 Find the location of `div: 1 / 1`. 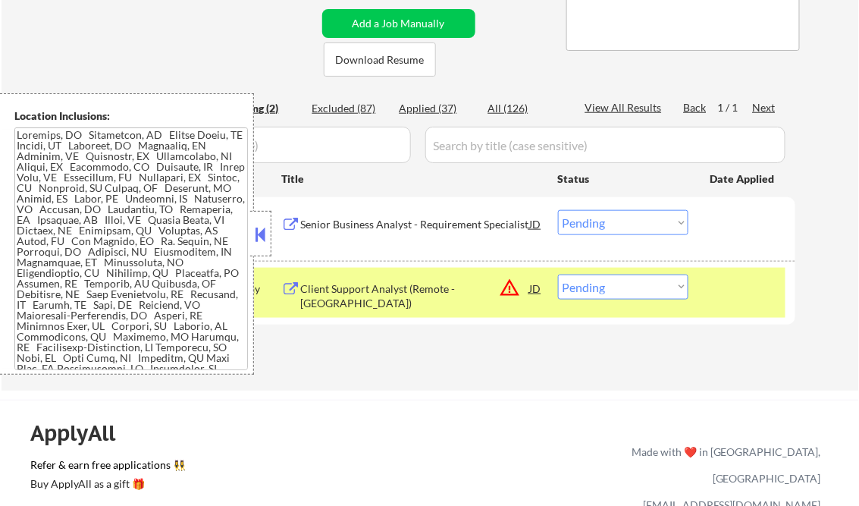

div: 1 / 1 is located at coordinates (736, 108).